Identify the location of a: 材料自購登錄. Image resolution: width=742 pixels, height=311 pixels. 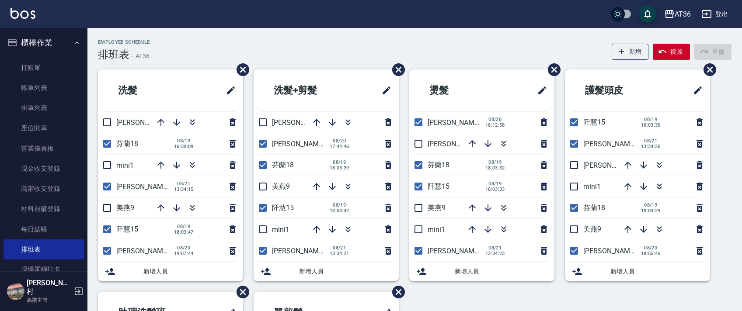
(44, 209).